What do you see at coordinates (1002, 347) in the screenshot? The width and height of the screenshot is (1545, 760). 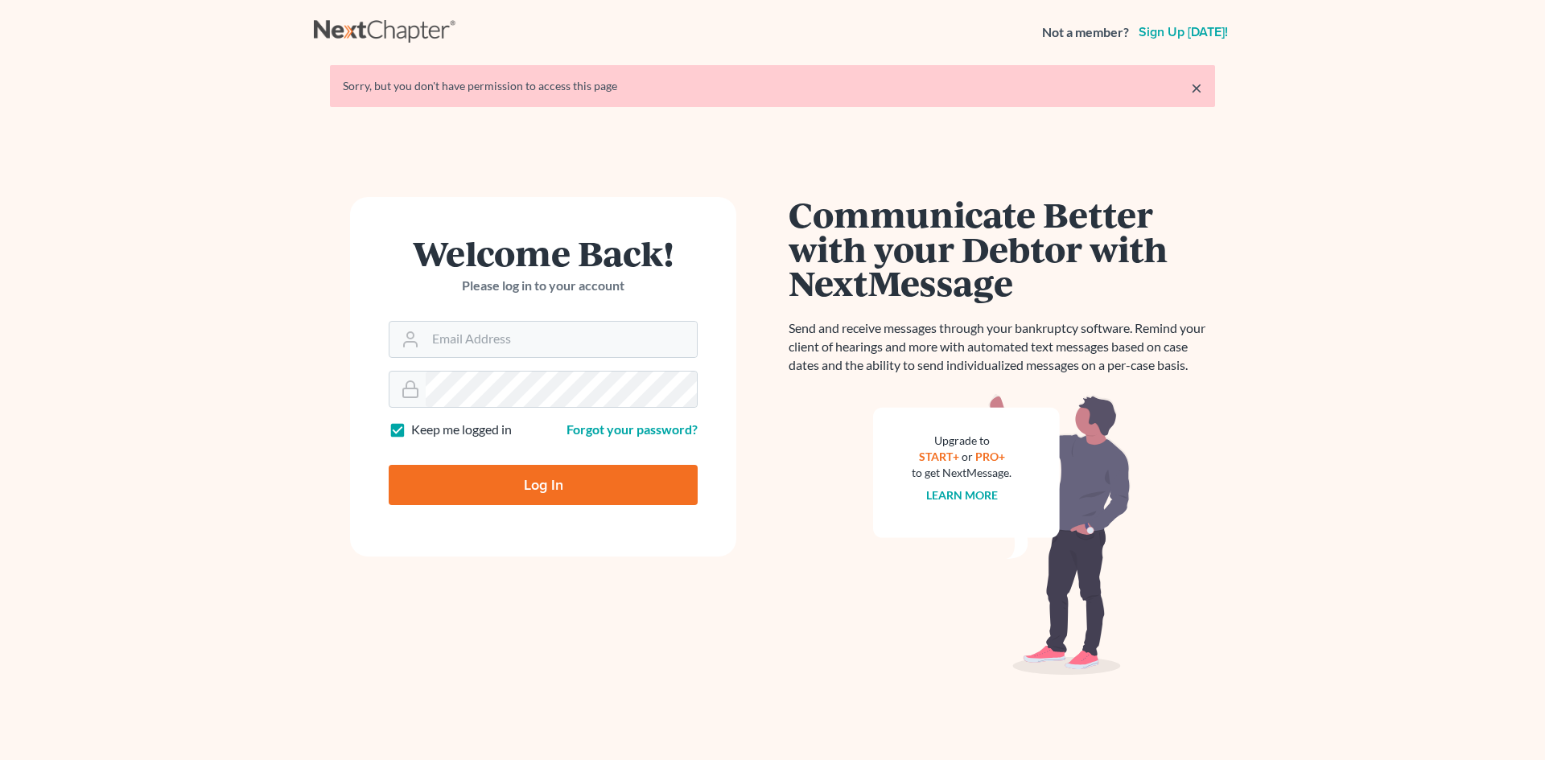 I see `p: Send and receive messages through your bankruptcy software. Remind your client of hearings and mo...` at bounding box center [1002, 347].